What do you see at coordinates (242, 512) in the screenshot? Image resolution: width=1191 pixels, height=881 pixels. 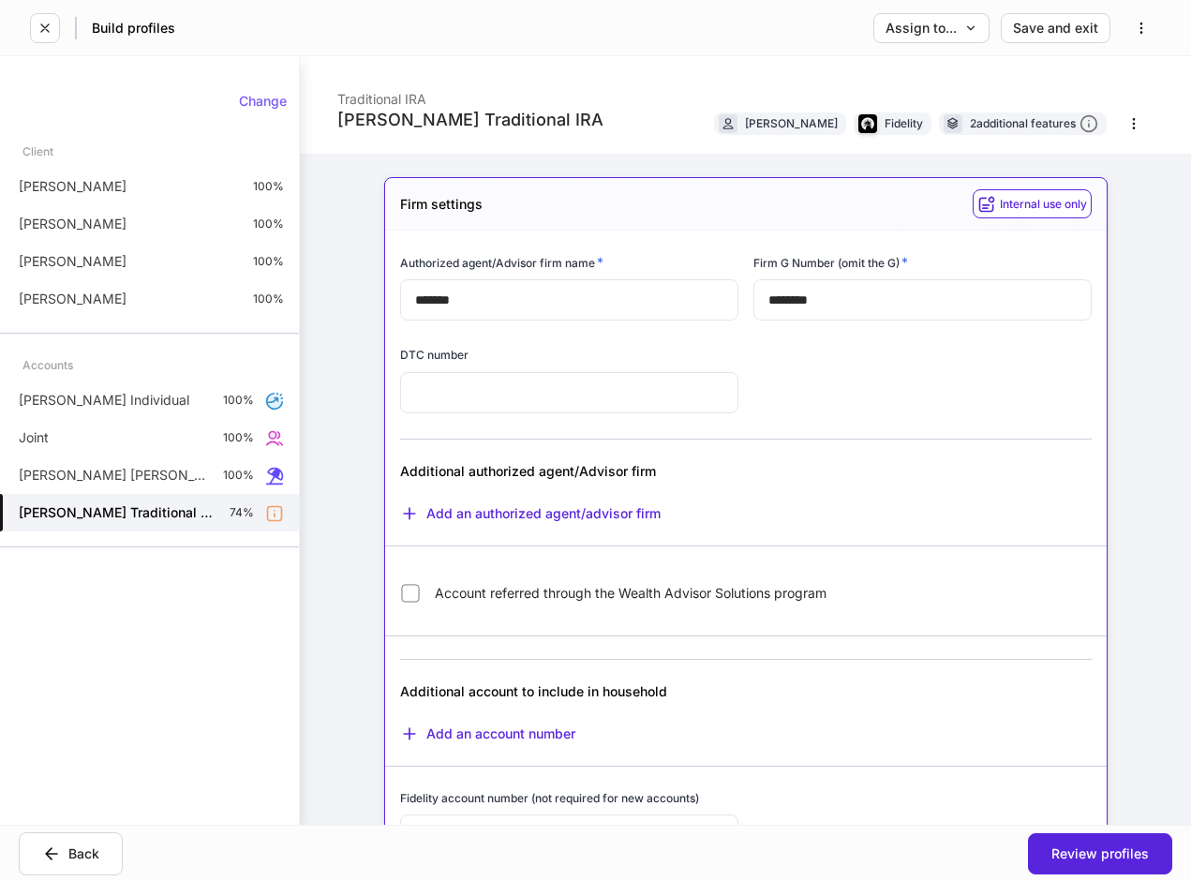 I see `p: 74%` at bounding box center [242, 512].